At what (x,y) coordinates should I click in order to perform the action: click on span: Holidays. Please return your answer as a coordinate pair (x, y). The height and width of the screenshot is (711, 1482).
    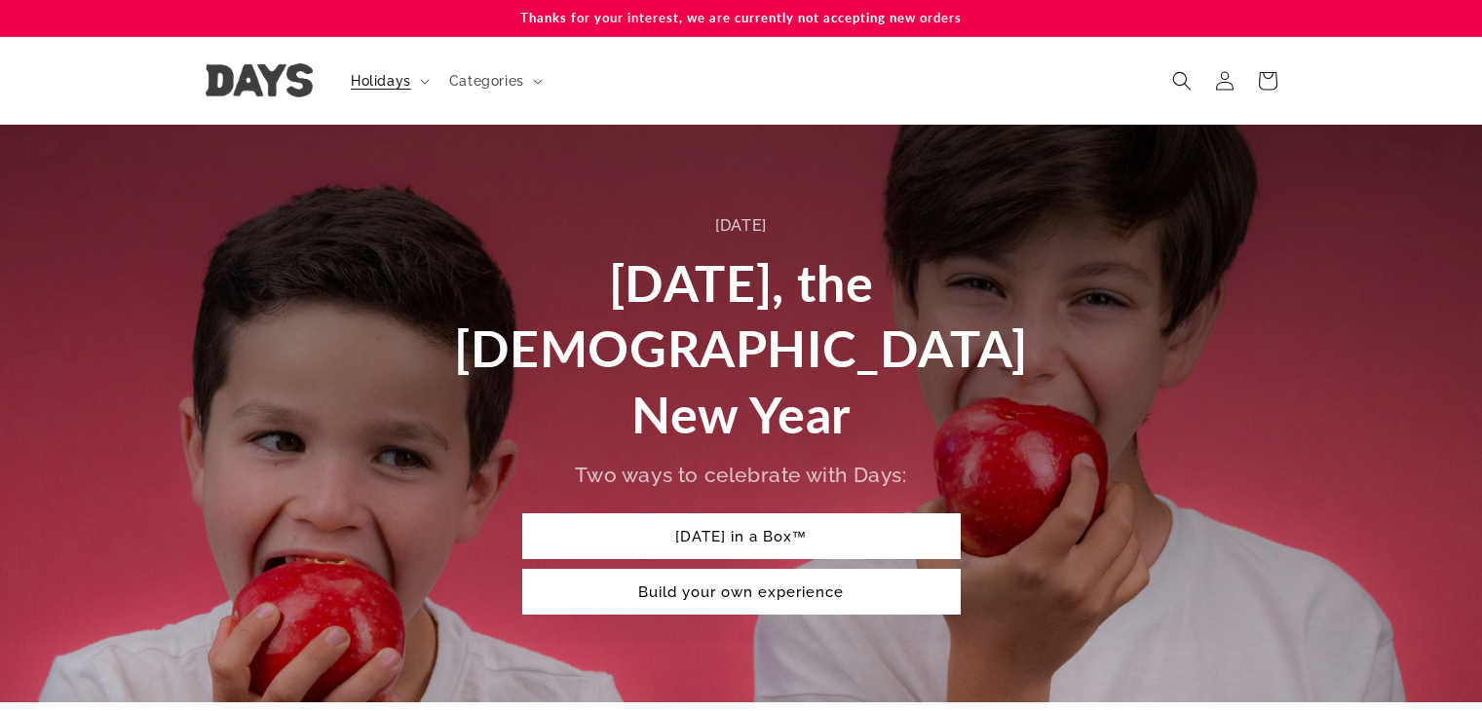
    Looking at the image, I should click on (381, 81).